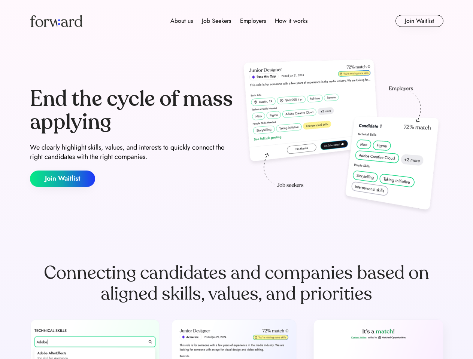 The width and height of the screenshot is (473, 359). I want to click on div: We clearly highlight skills, values, and interests to quickly connect the right candidates with t..., so click(132, 152).